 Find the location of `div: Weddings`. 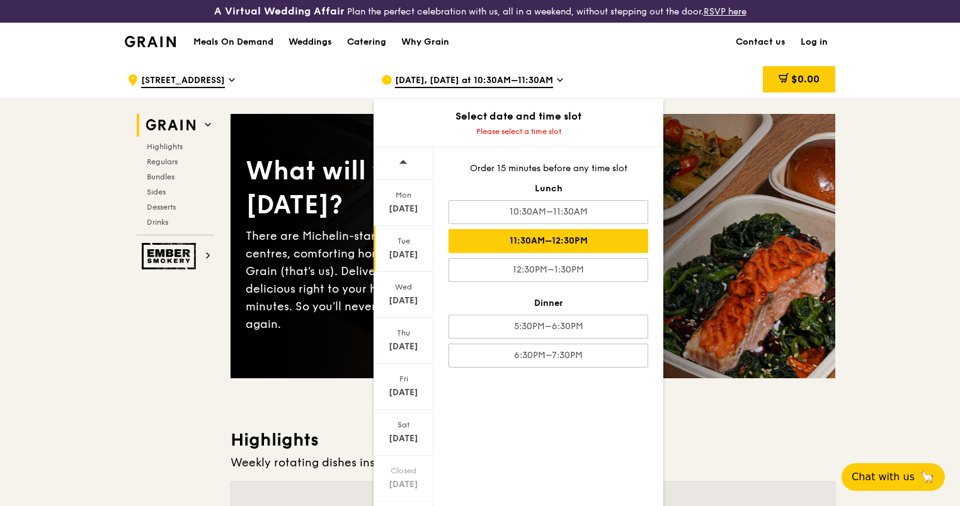

div: Weddings is located at coordinates (310, 42).